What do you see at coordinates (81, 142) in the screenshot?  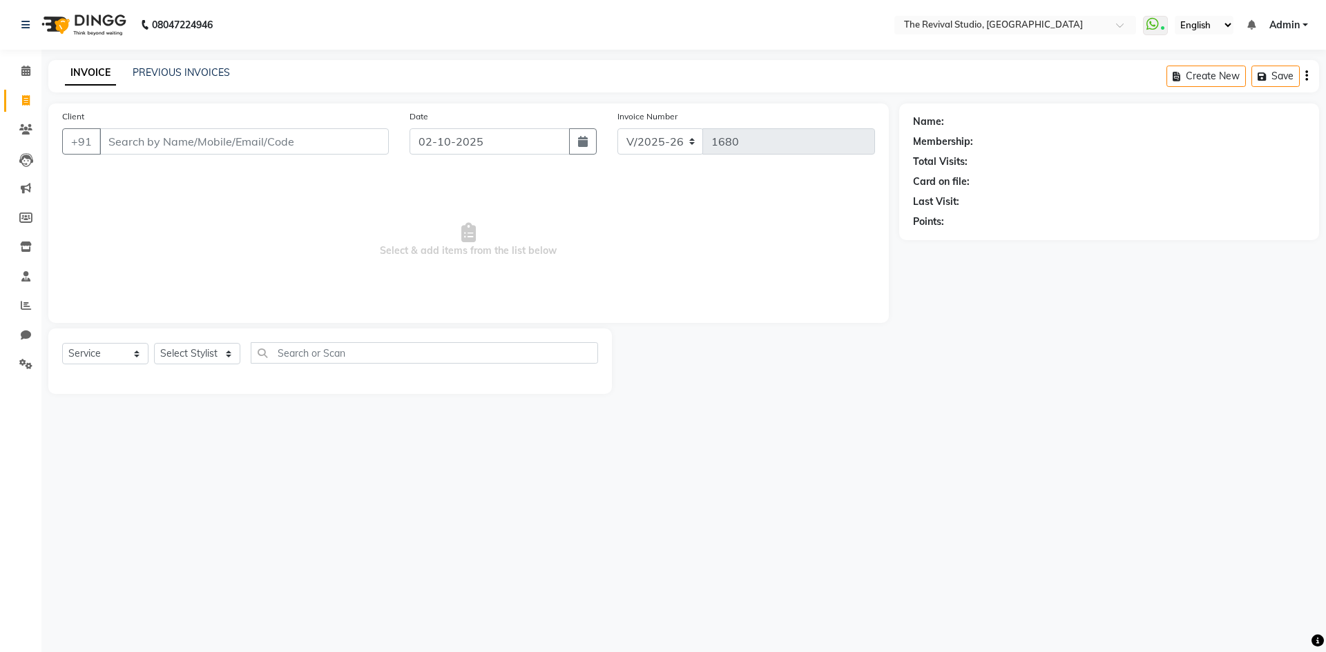 I see `button: +91` at bounding box center [81, 142].